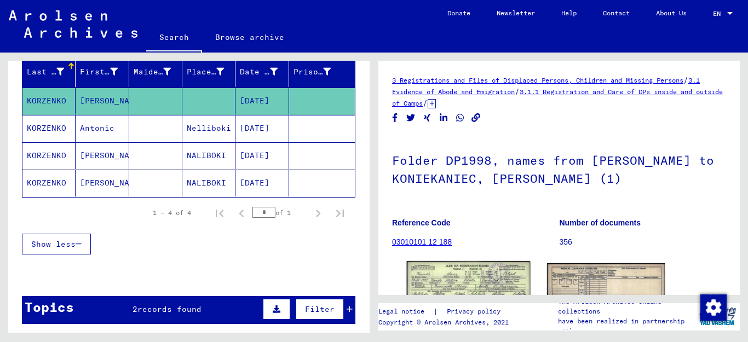  What do you see at coordinates (242, 213) in the screenshot?
I see `button: Previous page` at bounding box center [242, 213].